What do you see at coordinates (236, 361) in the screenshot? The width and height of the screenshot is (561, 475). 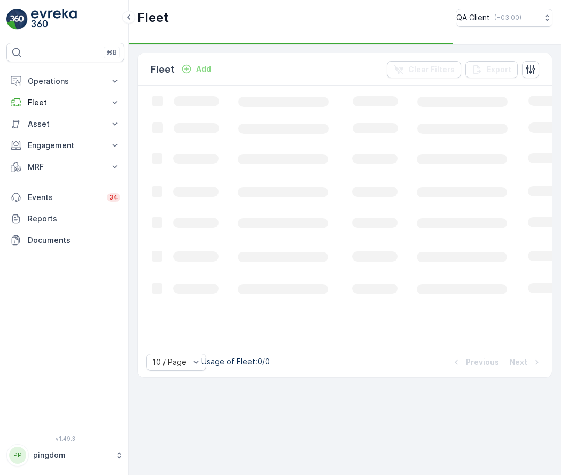 I see `p: Usage of Fleet : 0/0` at bounding box center [236, 361].